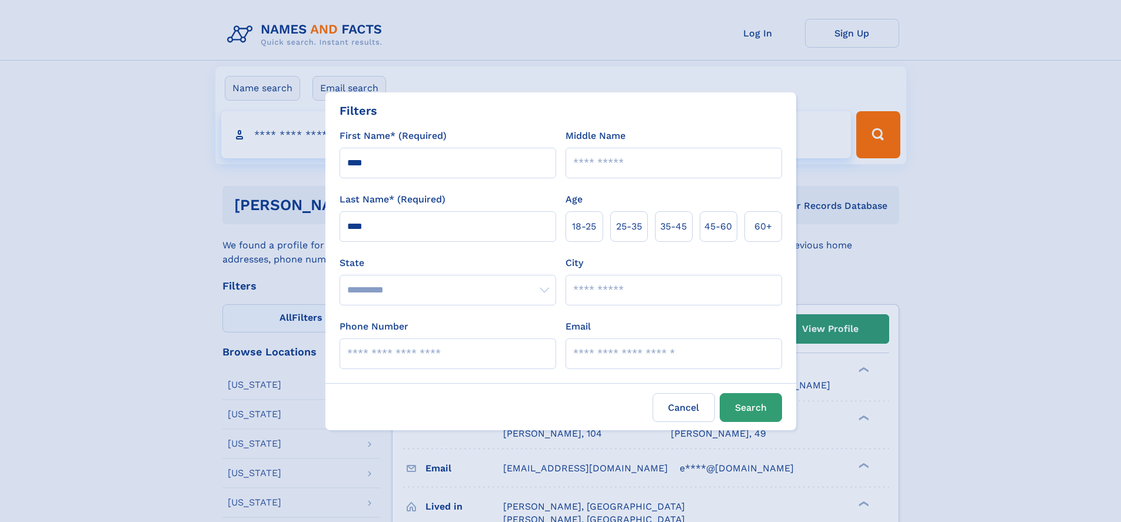 This screenshot has height=522, width=1121. I want to click on label: City, so click(574, 263).